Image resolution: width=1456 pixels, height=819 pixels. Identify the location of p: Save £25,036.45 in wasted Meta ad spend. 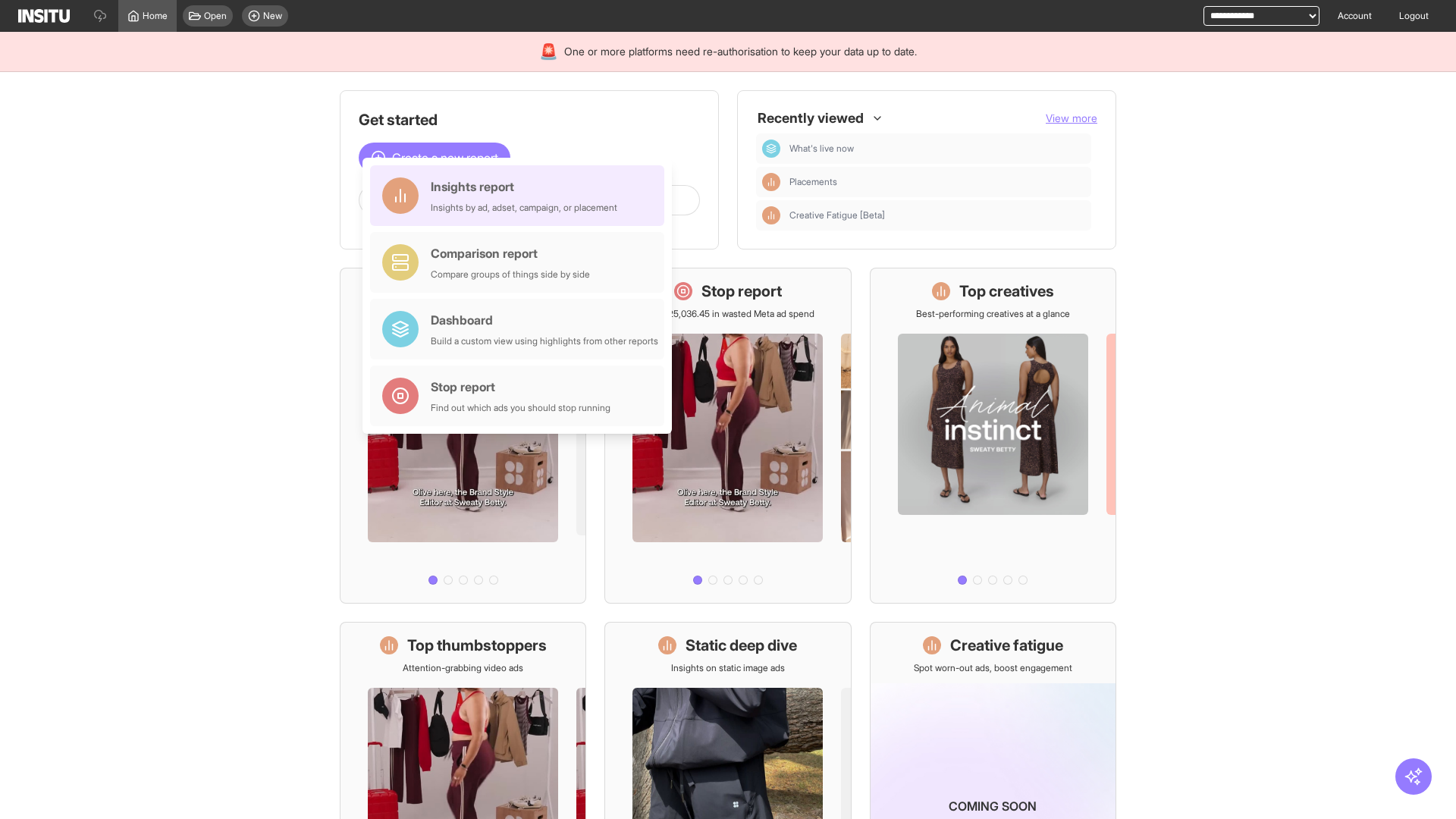
(728, 314).